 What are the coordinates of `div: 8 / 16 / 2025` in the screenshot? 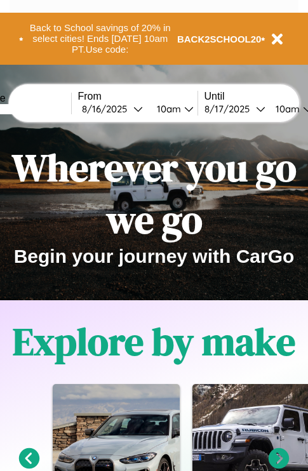 It's located at (107, 109).